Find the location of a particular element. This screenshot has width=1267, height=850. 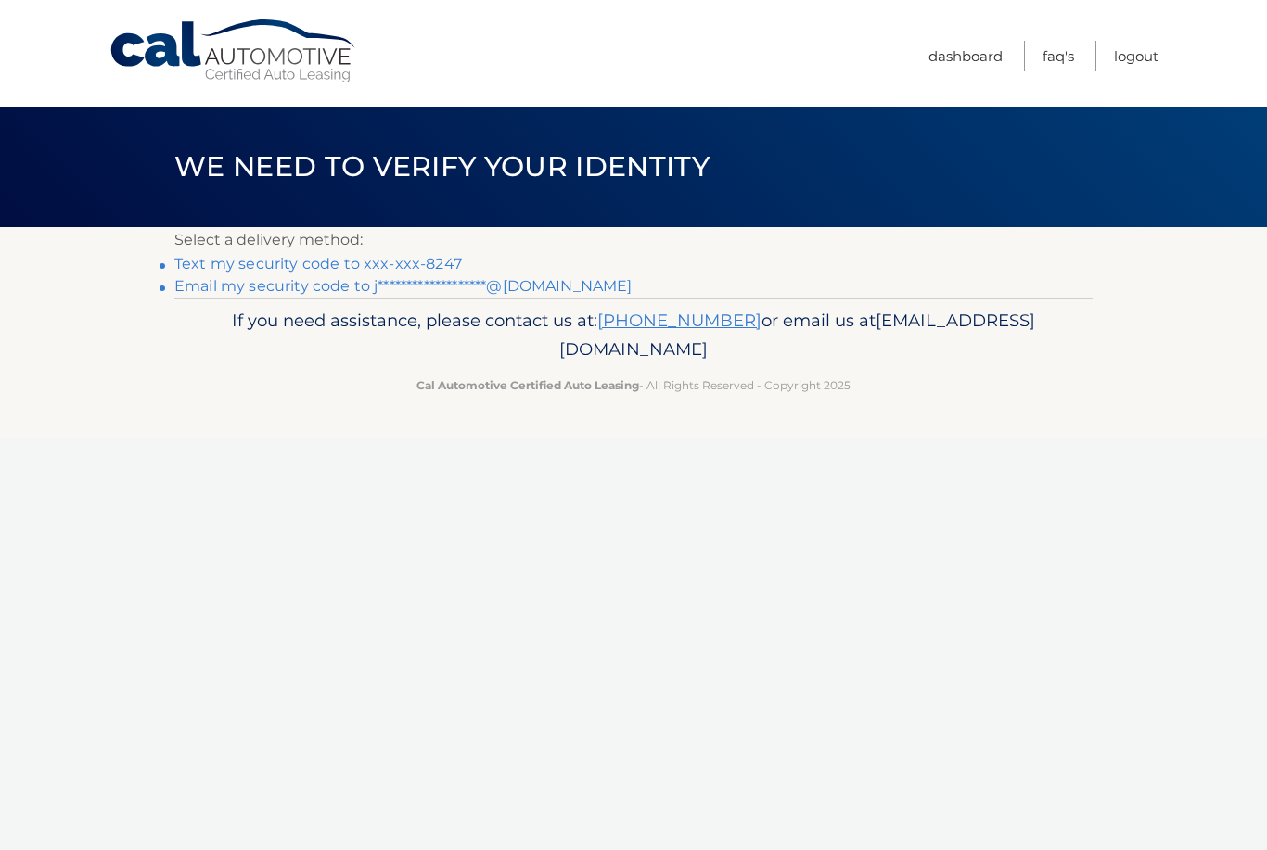

a: FAQ's is located at coordinates (1058, 56).